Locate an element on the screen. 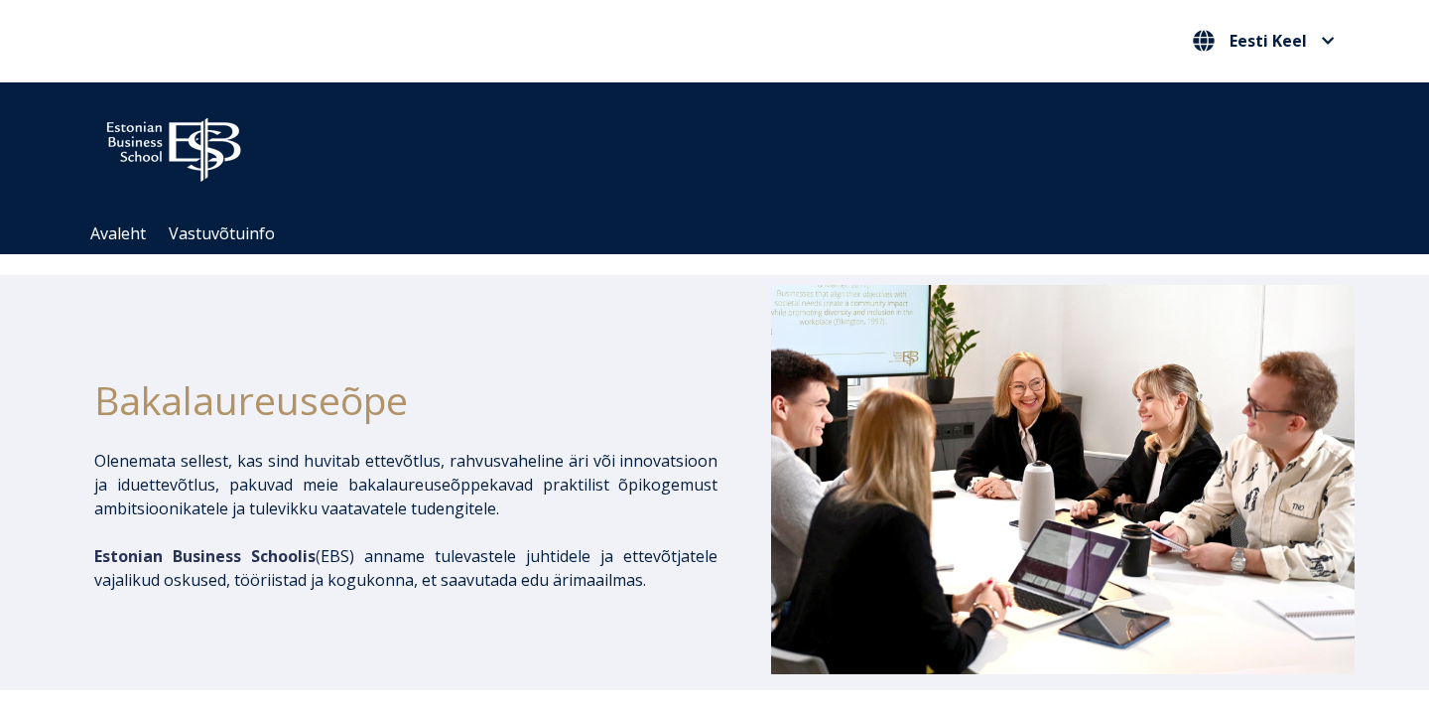 The height and width of the screenshot is (713, 1429). h1: Bakalaureuseõpe is located at coordinates (406, 399).